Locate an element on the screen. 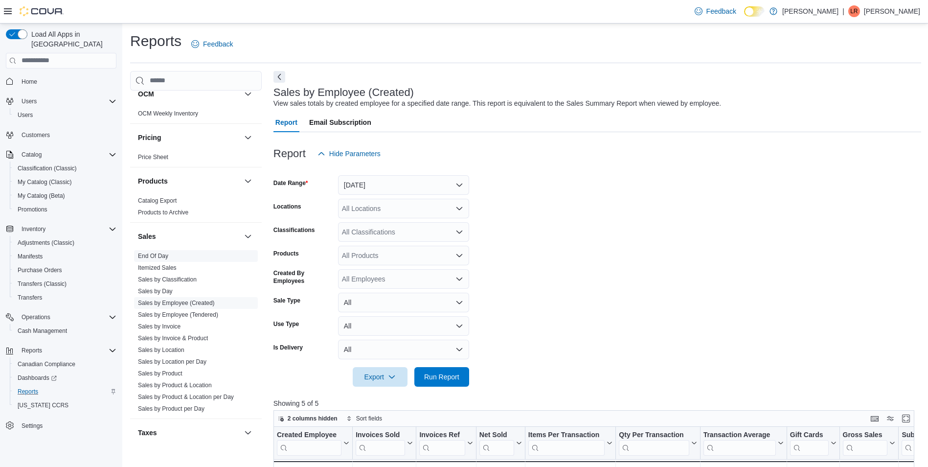 The image size is (928, 467). button: Hide Parameters is located at coordinates (349, 154).